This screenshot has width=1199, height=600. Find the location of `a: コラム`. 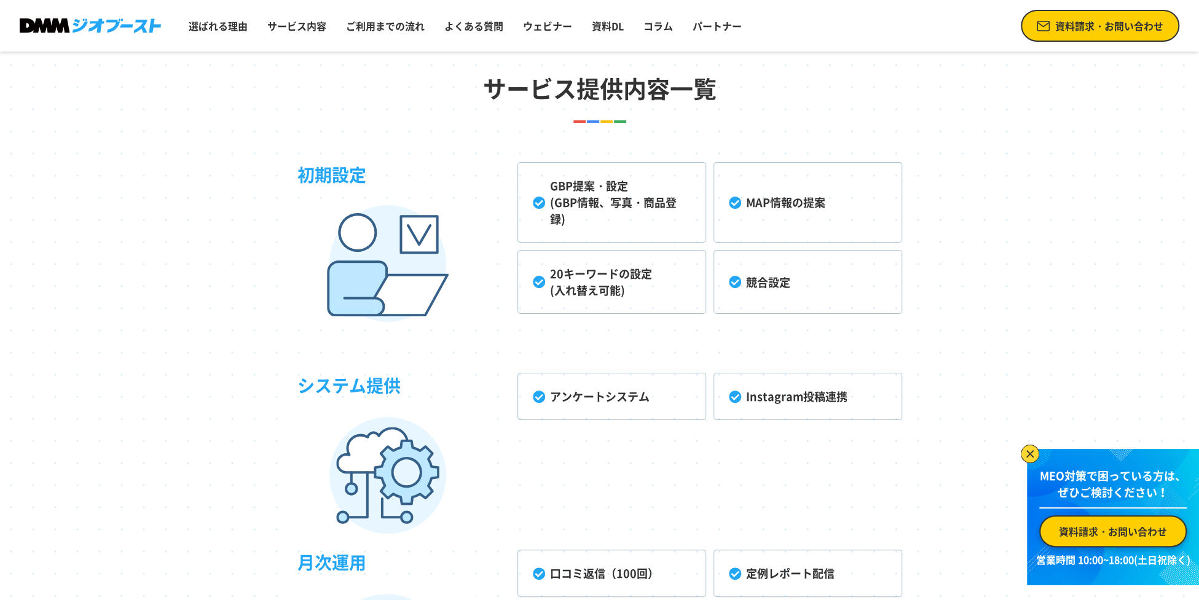

a: コラム is located at coordinates (658, 26).